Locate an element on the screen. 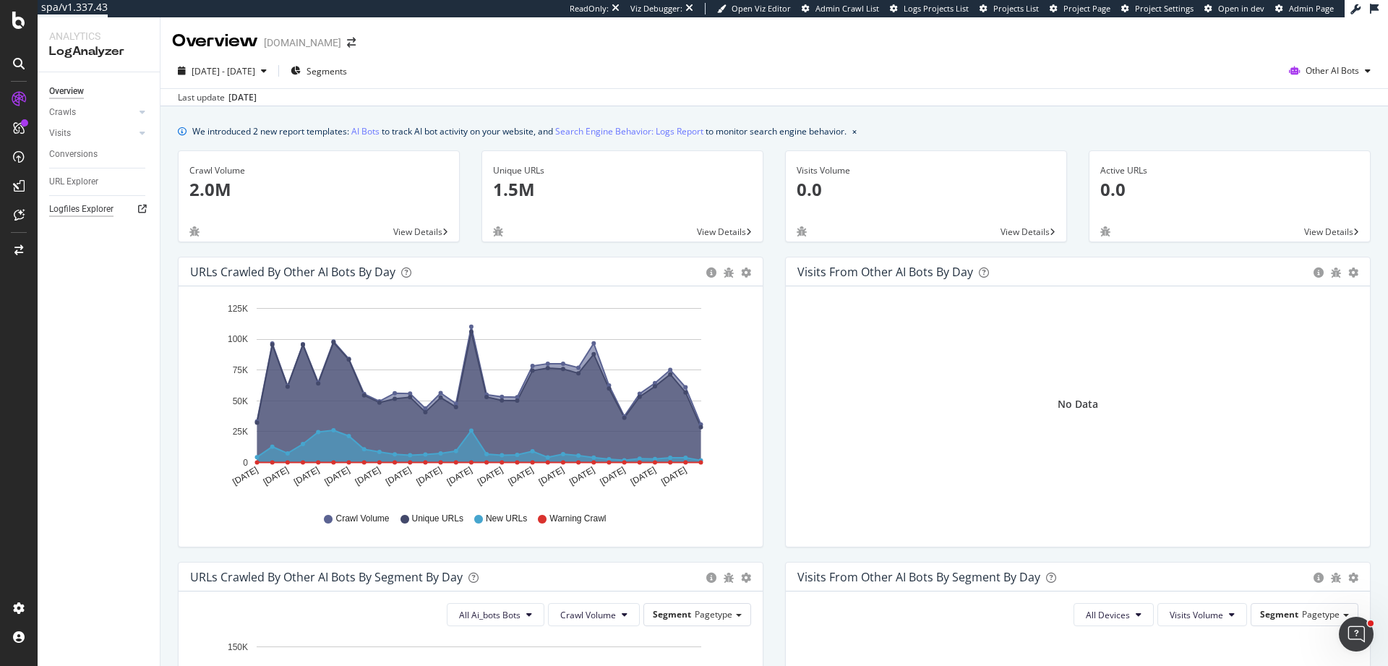  text: 25K is located at coordinates (240, 432).